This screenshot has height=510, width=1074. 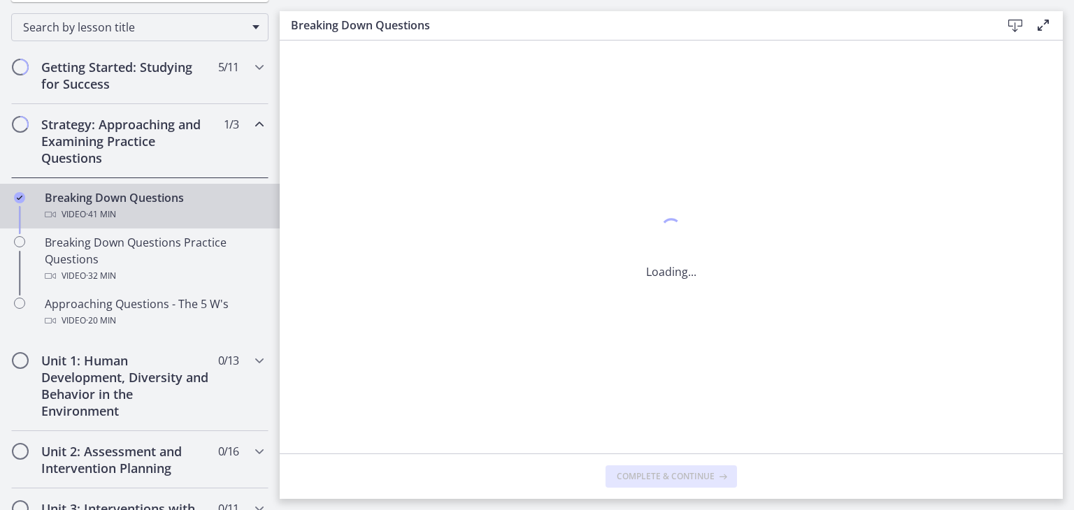 What do you see at coordinates (671, 272) in the screenshot?
I see `p: Loading...` at bounding box center [671, 272].